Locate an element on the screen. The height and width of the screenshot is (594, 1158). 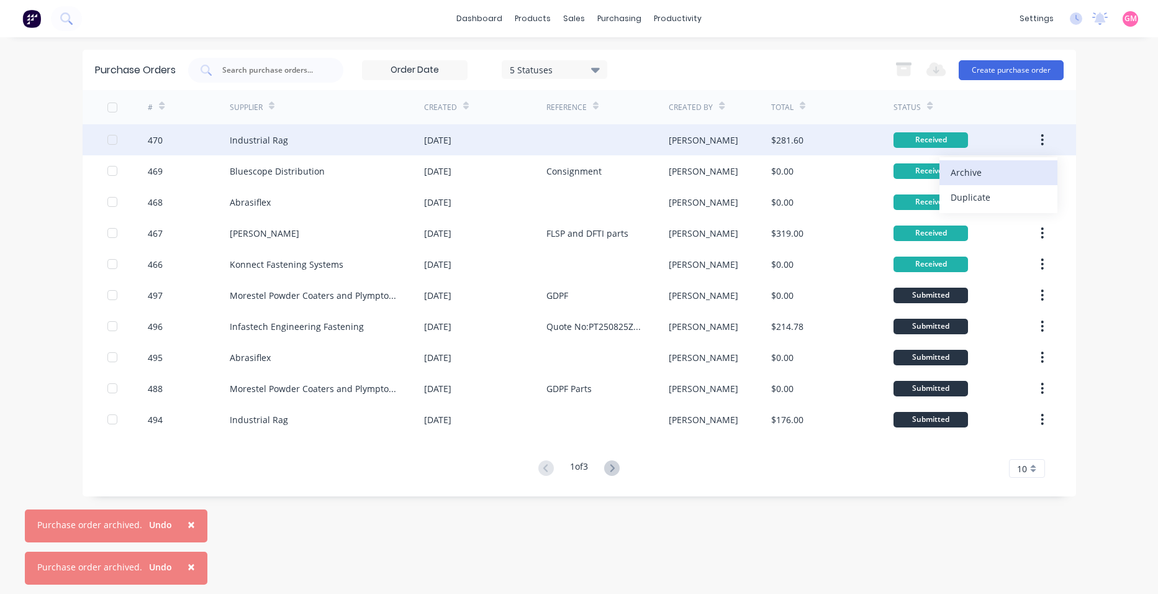
div: 495 is located at coordinates (155, 357).